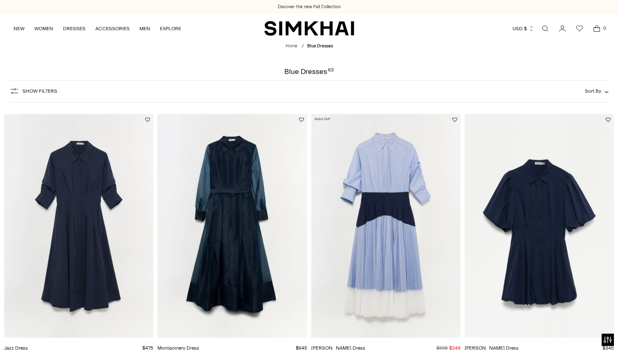 The image size is (618, 350). I want to click on h3: Discover the new Fall Collection, so click(309, 7).